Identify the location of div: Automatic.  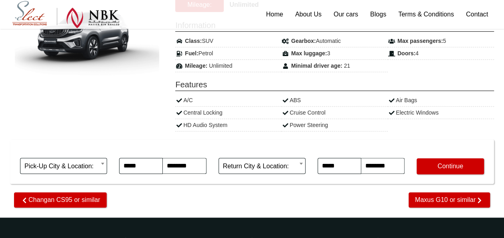
(334, 41).